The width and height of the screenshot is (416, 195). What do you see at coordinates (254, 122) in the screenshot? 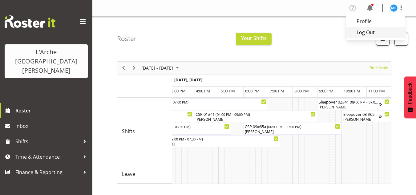
I see `div: Timeline Week of August 16, 2025` at bounding box center [254, 122].